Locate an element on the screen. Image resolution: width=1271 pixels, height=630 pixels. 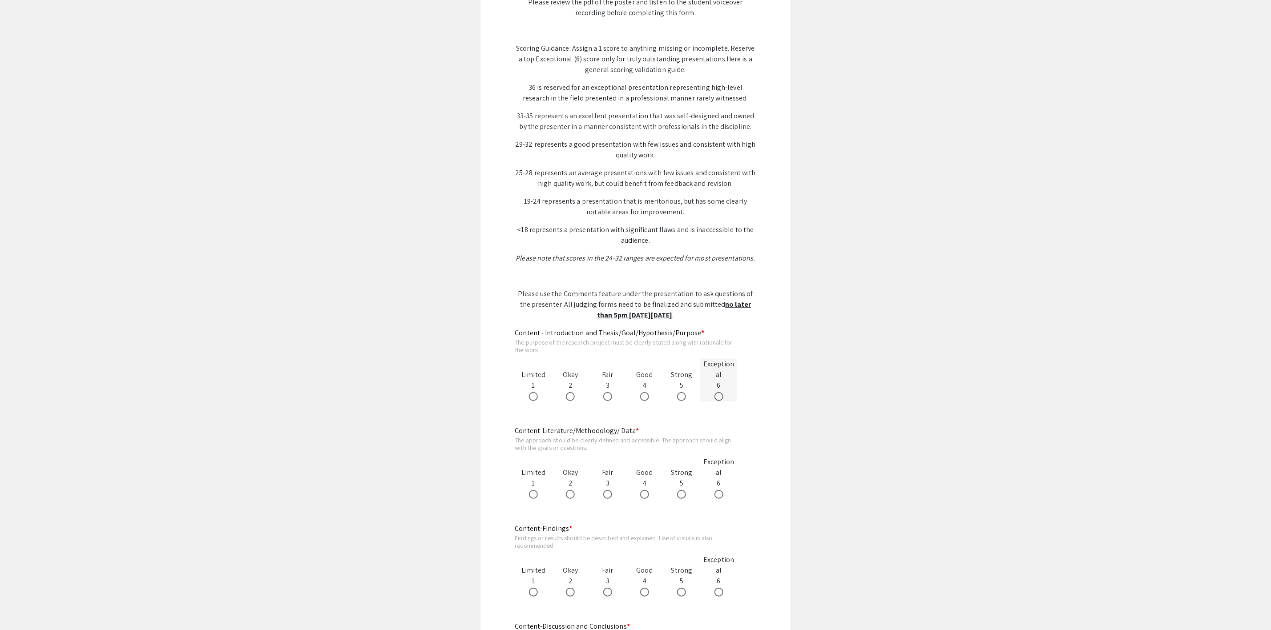
p: 33-35 represents an excellent presentation that was self-designed and owned by the presenter in a... is located at coordinates (636, 121).